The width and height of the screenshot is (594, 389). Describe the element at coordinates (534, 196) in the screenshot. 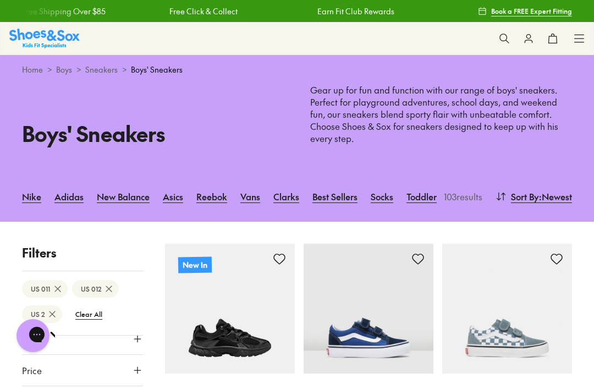

I see `button: Sort By:Newest` at that location.